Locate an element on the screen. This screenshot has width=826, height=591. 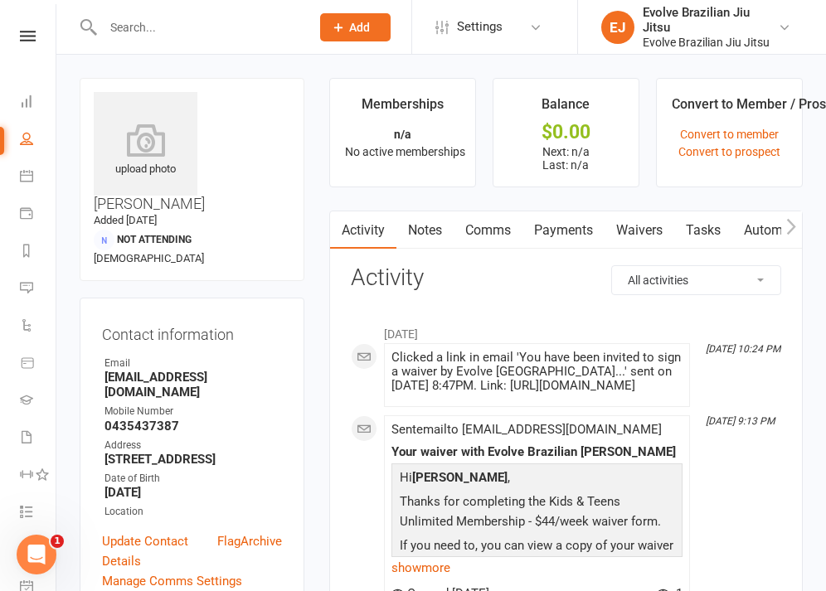
span: Settings is located at coordinates (479, 27).